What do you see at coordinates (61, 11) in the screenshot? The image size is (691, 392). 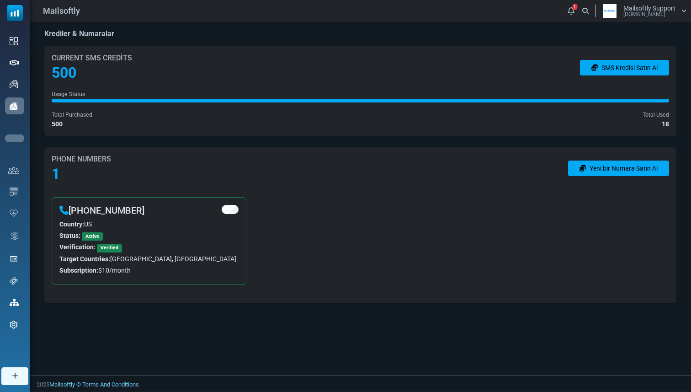 I see `span: Mailsoftly` at bounding box center [61, 11].